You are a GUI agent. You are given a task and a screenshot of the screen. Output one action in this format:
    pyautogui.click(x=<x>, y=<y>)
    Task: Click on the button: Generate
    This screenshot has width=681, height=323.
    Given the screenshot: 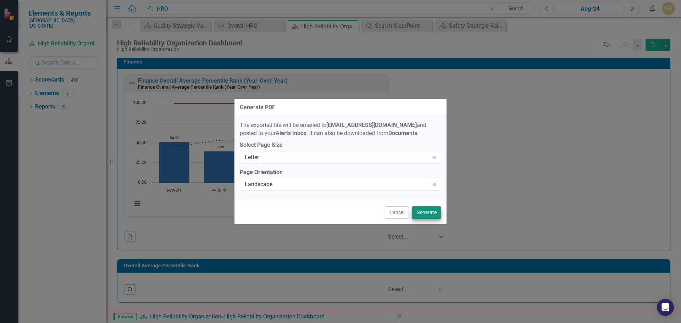 What is the action you would take?
    pyautogui.click(x=426, y=213)
    